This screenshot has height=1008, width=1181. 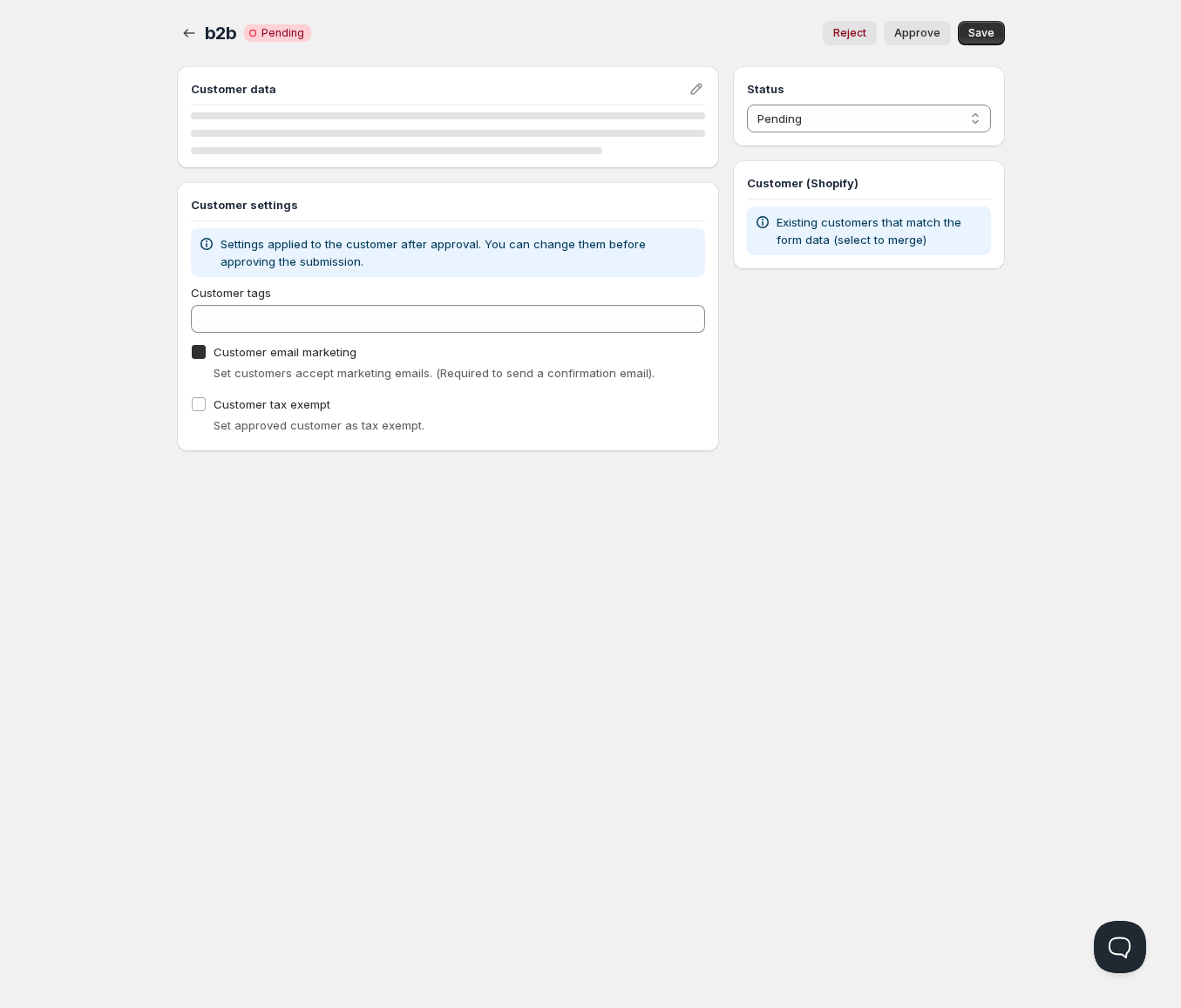 I want to click on span: Customer tags, so click(x=231, y=293).